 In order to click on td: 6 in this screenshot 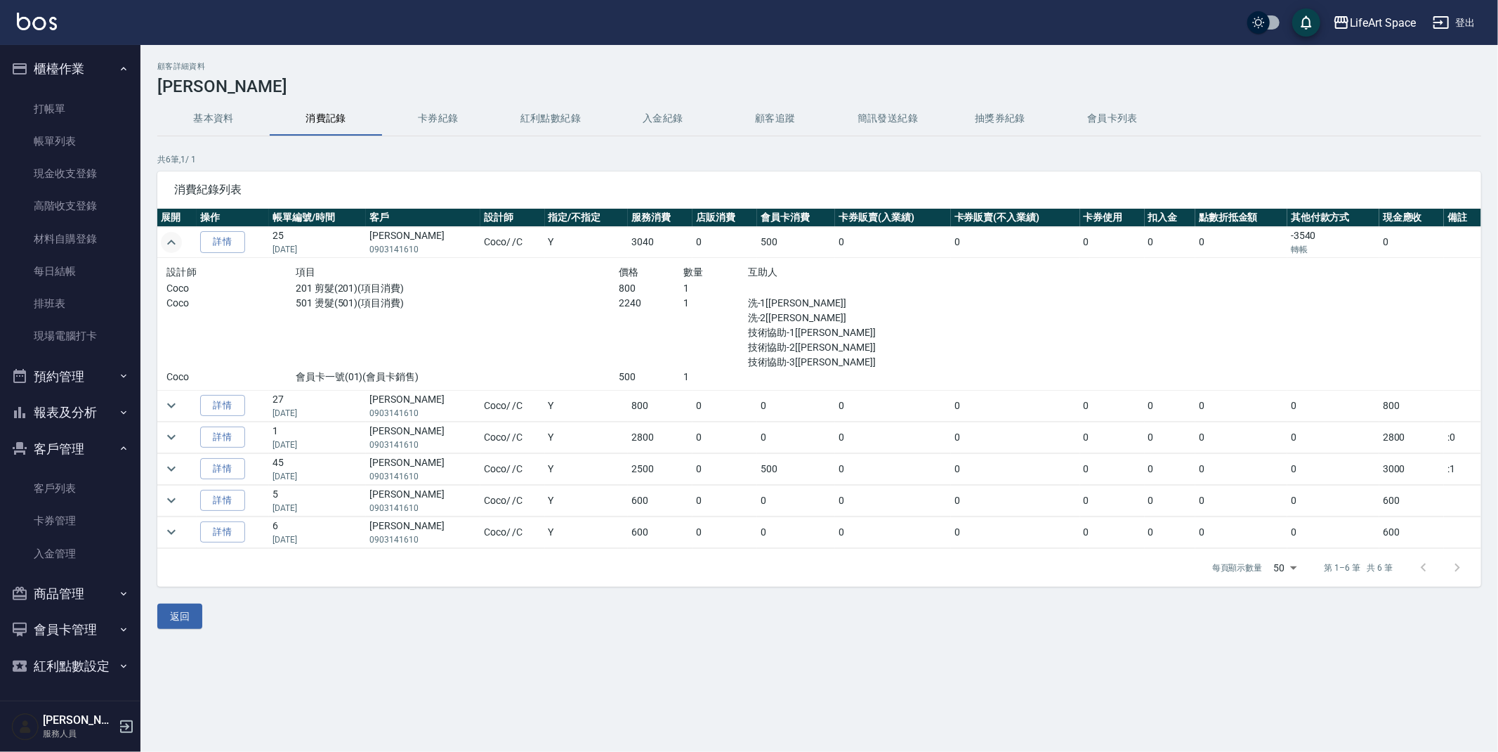, I will do `click(318, 532)`.